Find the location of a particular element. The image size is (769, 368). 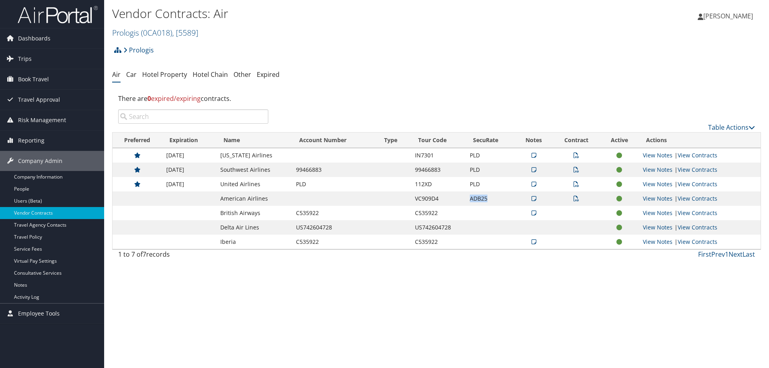

a: Hotel Property is located at coordinates (165, 74).